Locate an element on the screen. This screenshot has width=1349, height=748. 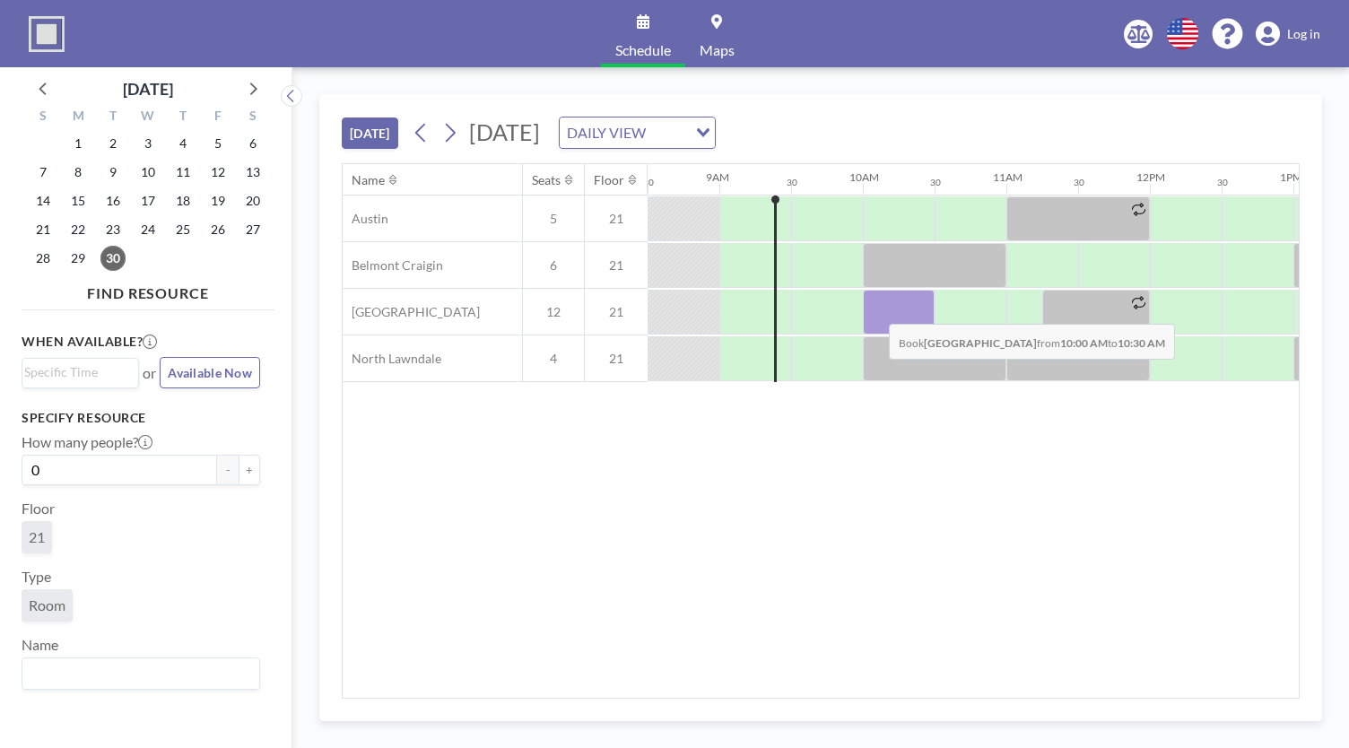
div: M is located at coordinates (78, 117).